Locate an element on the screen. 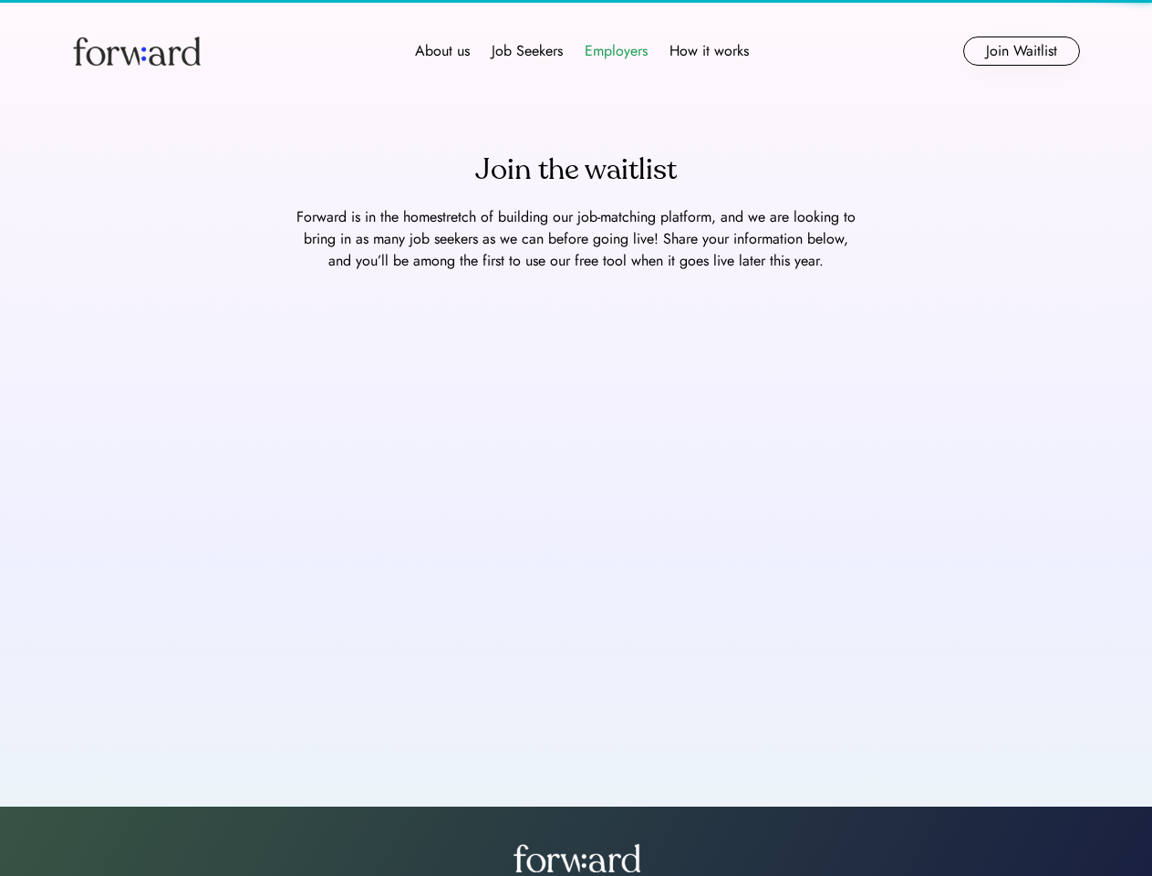 Image resolution: width=1152 pixels, height=876 pixels. div: About us is located at coordinates (442, 51).